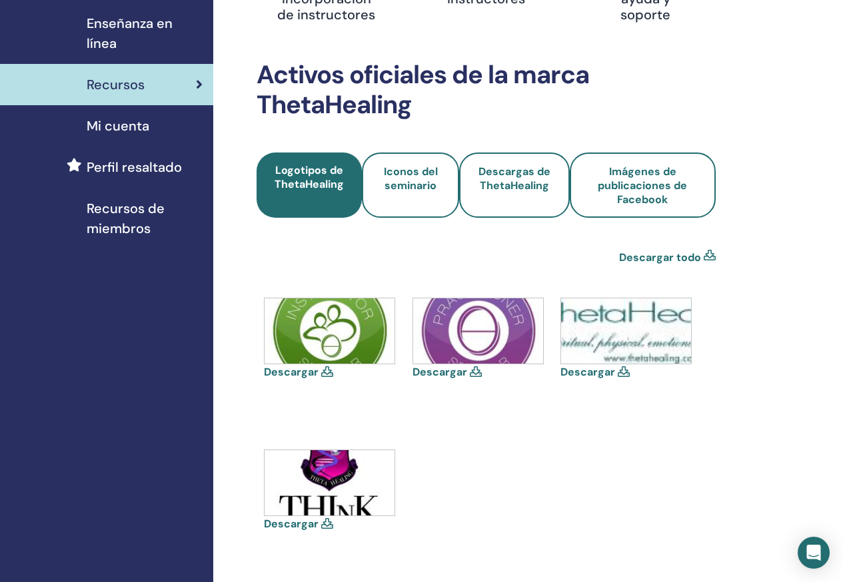  Describe the element at coordinates (145, 219) in the screenshot. I see `span: Recursos de miembros` at that location.